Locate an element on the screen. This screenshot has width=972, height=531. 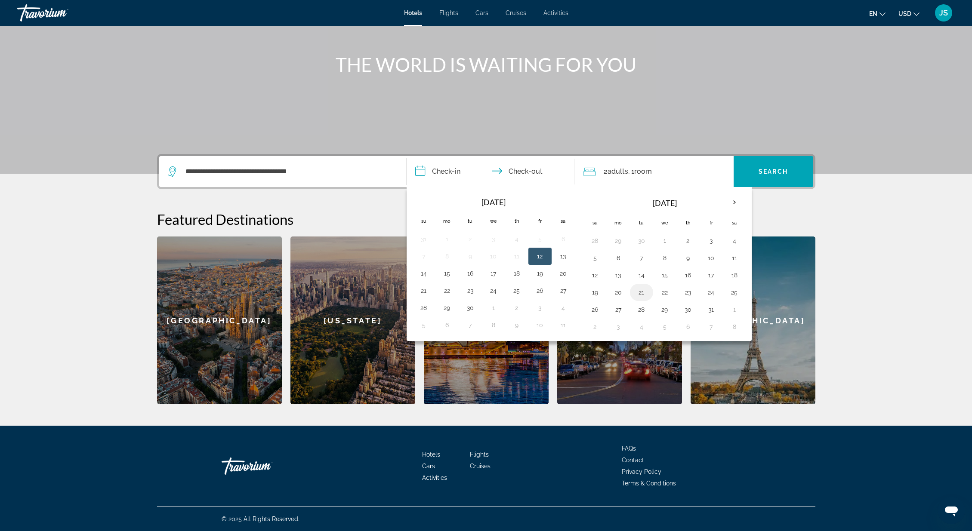
button: Day 21 is located at coordinates (642, 293).